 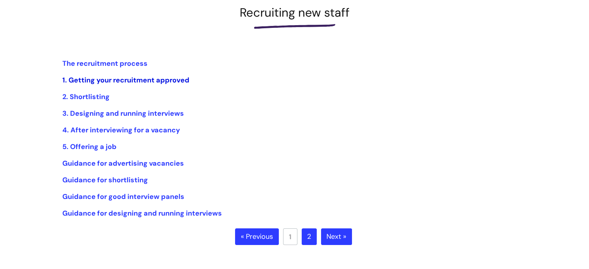 I want to click on a: Guidance for designing and running interviews, so click(x=142, y=213).